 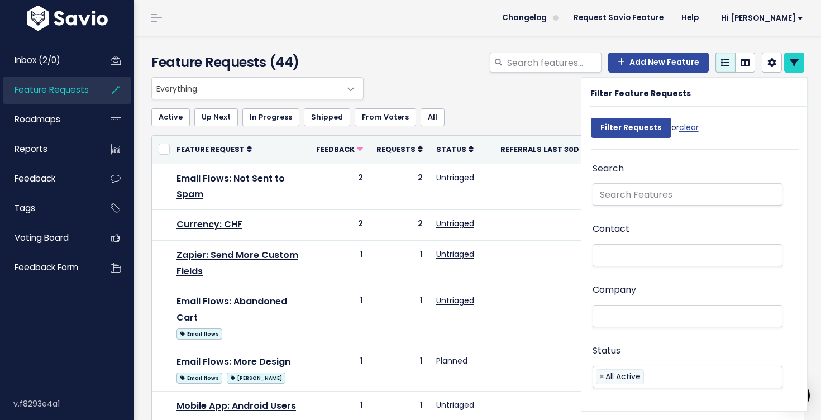 I want to click on span: Feature Request, so click(x=210, y=149).